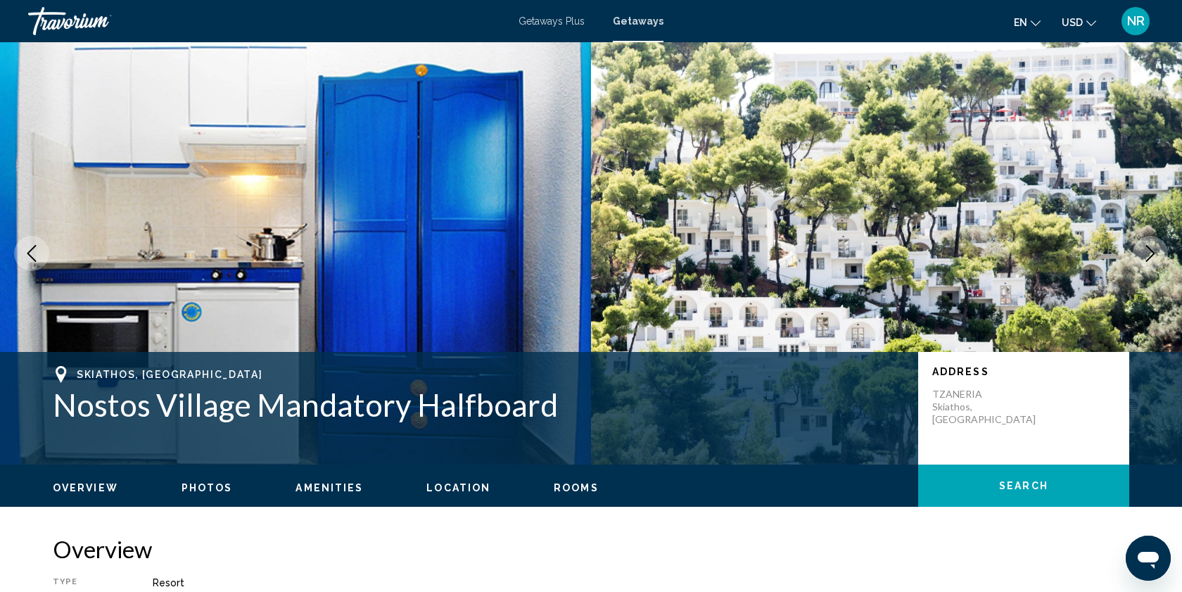  What do you see at coordinates (576, 488) in the screenshot?
I see `button: Rooms` at bounding box center [576, 488].